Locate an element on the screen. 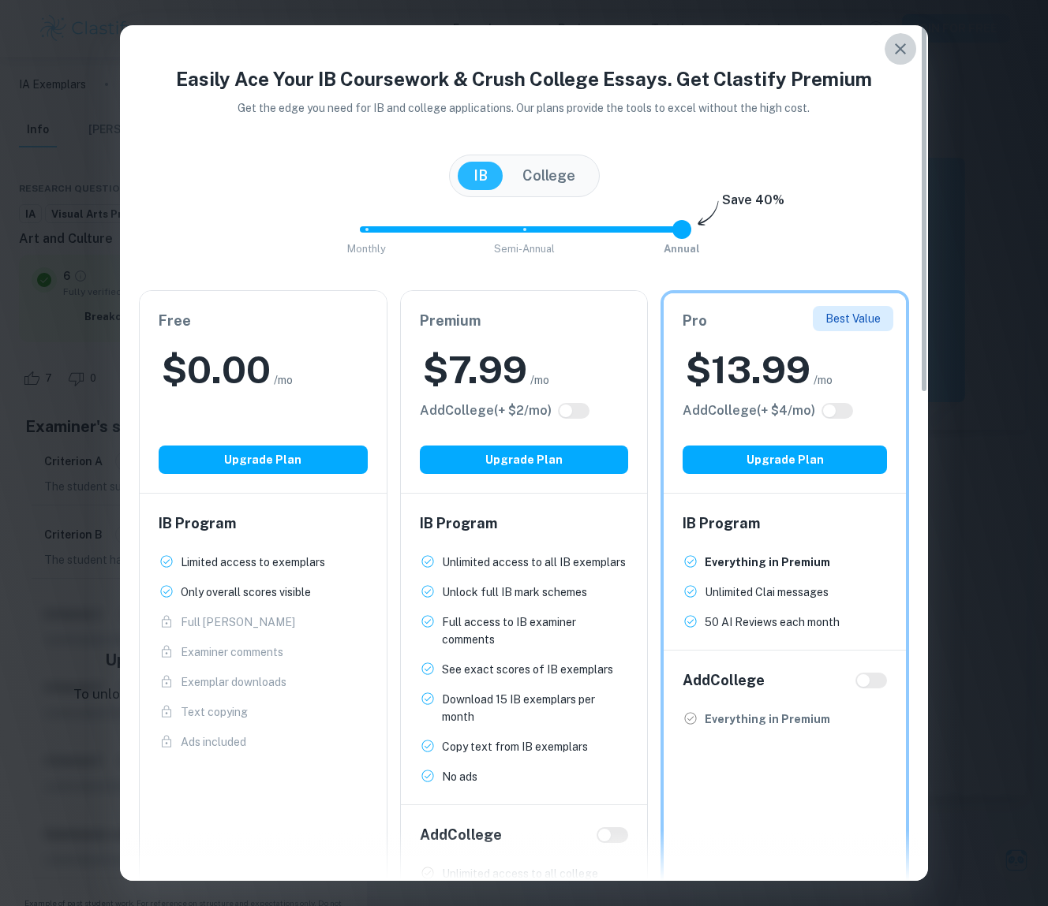 The image size is (1048, 906). p: No ads is located at coordinates (459, 777).